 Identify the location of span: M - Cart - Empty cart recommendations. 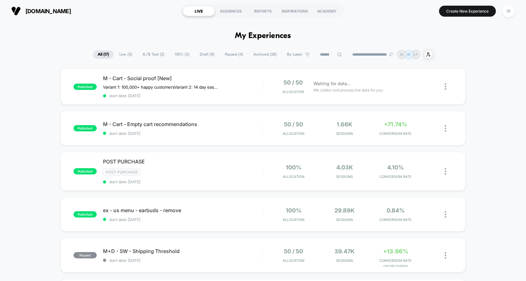
(183, 124).